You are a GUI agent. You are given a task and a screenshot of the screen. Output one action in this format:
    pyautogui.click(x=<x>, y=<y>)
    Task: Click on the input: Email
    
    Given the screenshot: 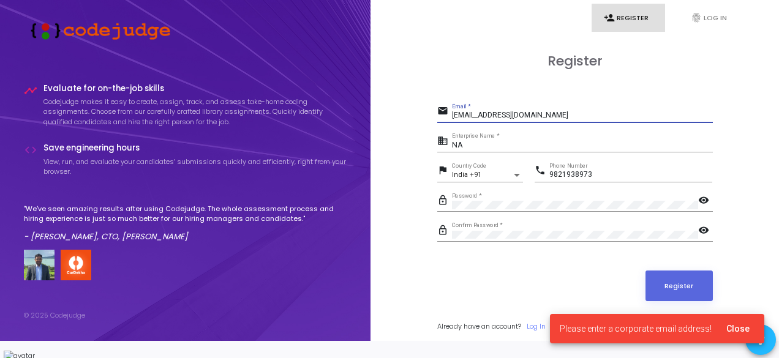 What is the action you would take?
    pyautogui.click(x=582, y=116)
    